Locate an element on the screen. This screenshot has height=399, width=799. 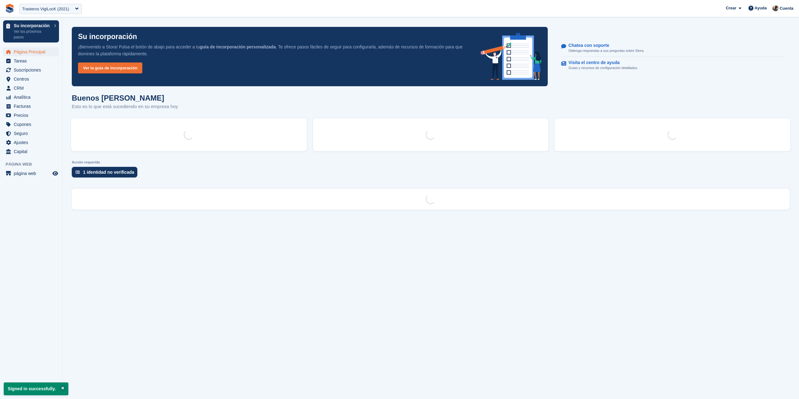
span: Seguro is located at coordinates (32, 133).